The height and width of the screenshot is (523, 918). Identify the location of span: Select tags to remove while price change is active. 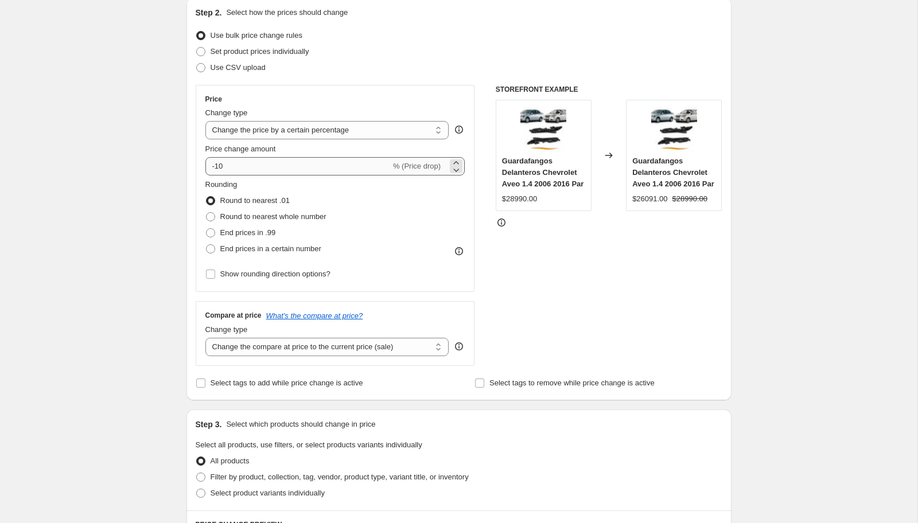
(572, 383).